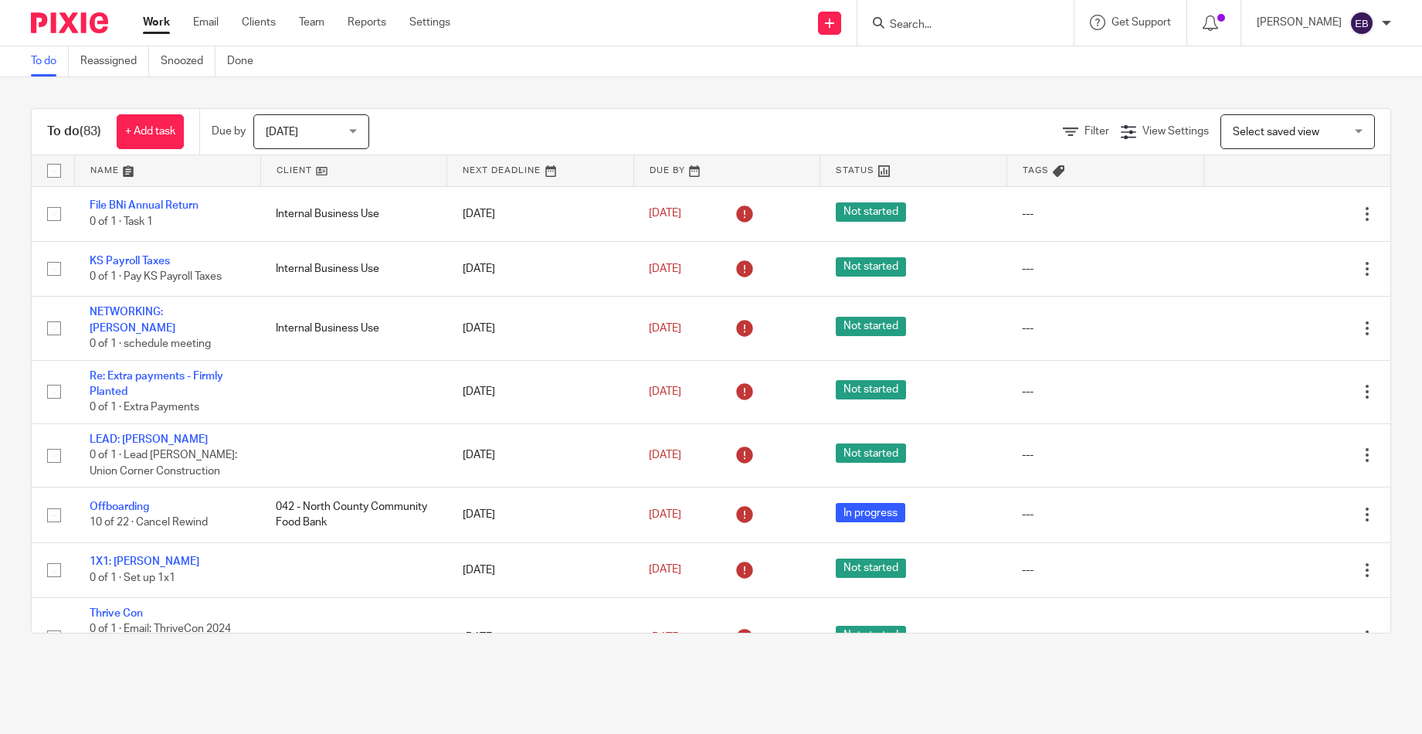  Describe the element at coordinates (1175, 131) in the screenshot. I see `span: View Settings` at that location.